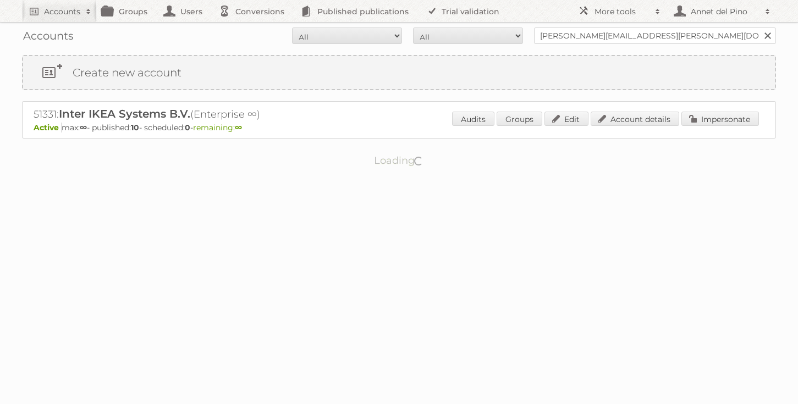 Image resolution: width=798 pixels, height=404 pixels. What do you see at coordinates (399, 128) in the screenshot?
I see `p: max: - published: - scheduled: -` at bounding box center [399, 128].